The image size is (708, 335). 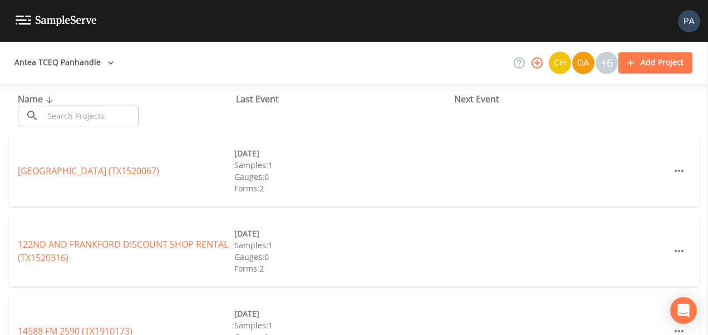 What do you see at coordinates (607, 63) in the screenshot?
I see `div: +6` at bounding box center [607, 63].